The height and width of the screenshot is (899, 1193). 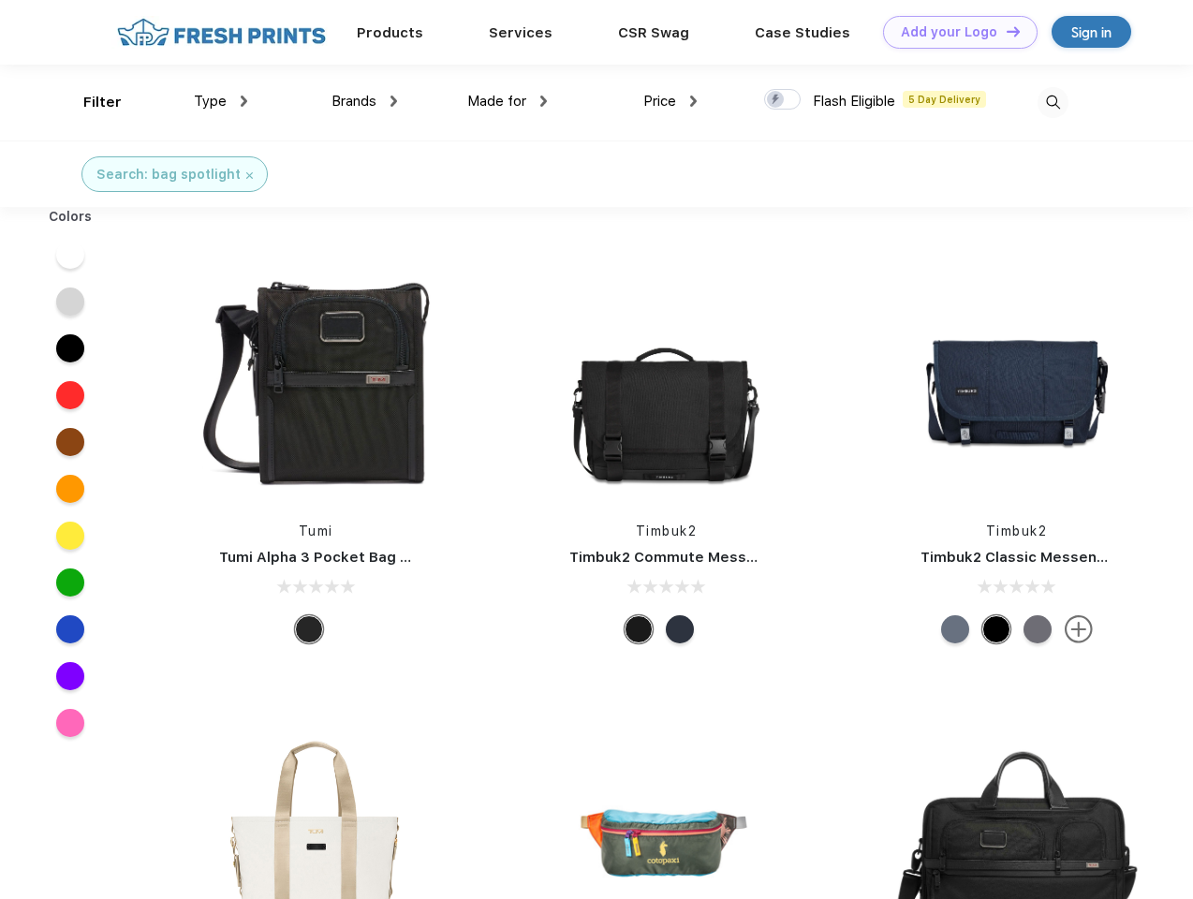 I want to click on img: fo%20logo%202.webp, so click(x=221, y=32).